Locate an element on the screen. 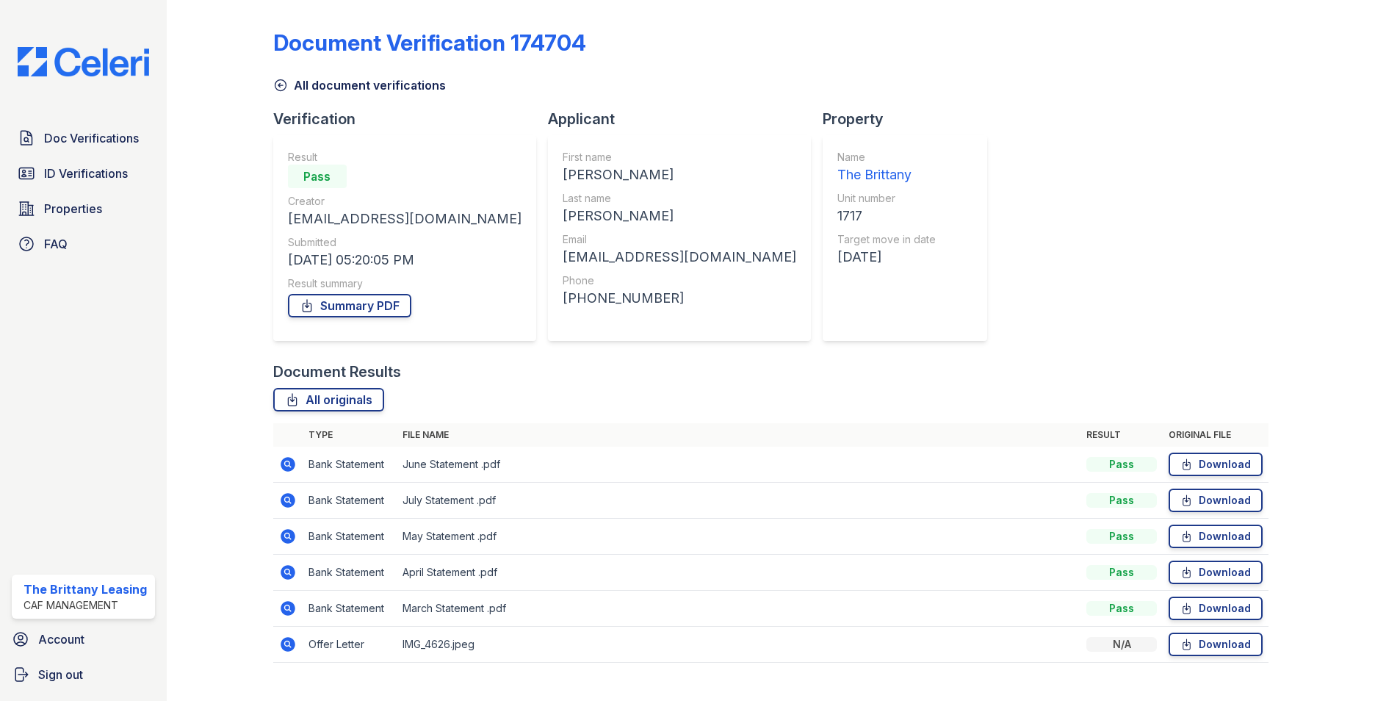 Image resolution: width=1375 pixels, height=701 pixels. div: Document Verification 174704 is located at coordinates (430, 43).